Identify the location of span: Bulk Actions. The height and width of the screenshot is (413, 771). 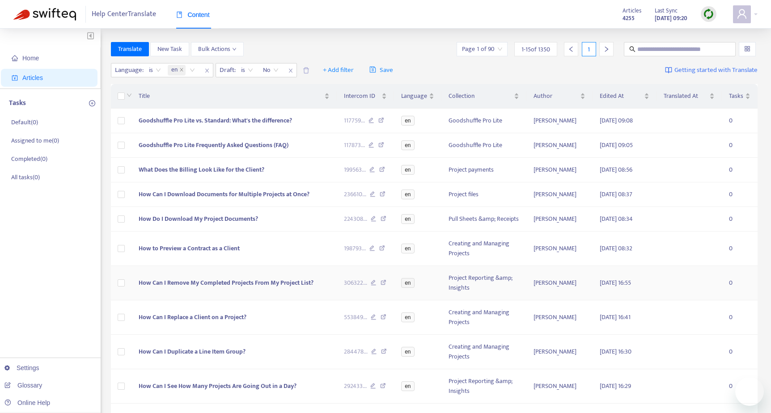
(217, 49).